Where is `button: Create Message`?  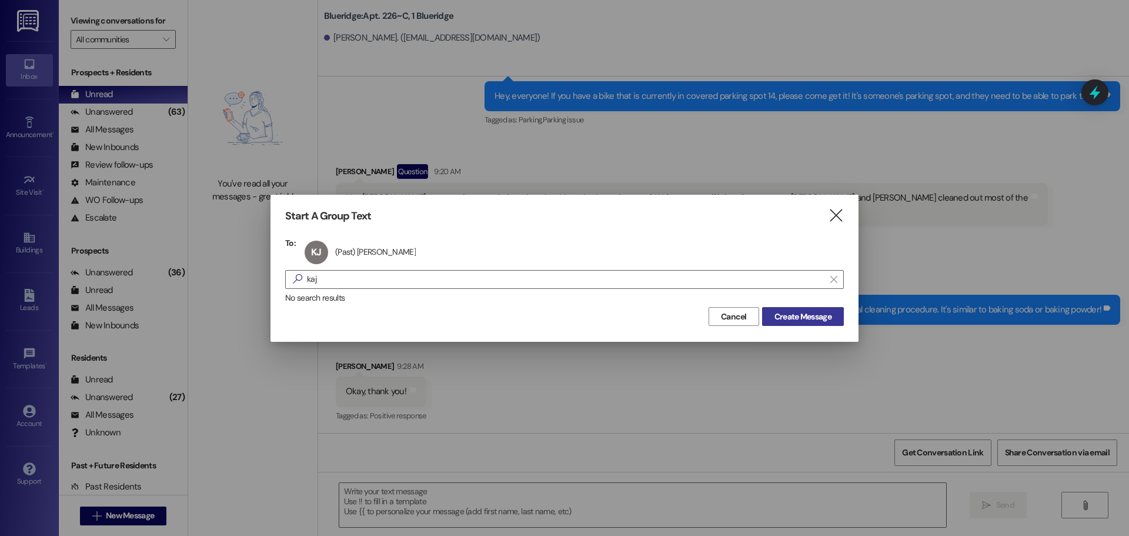
button: Create Message is located at coordinates (803, 316).